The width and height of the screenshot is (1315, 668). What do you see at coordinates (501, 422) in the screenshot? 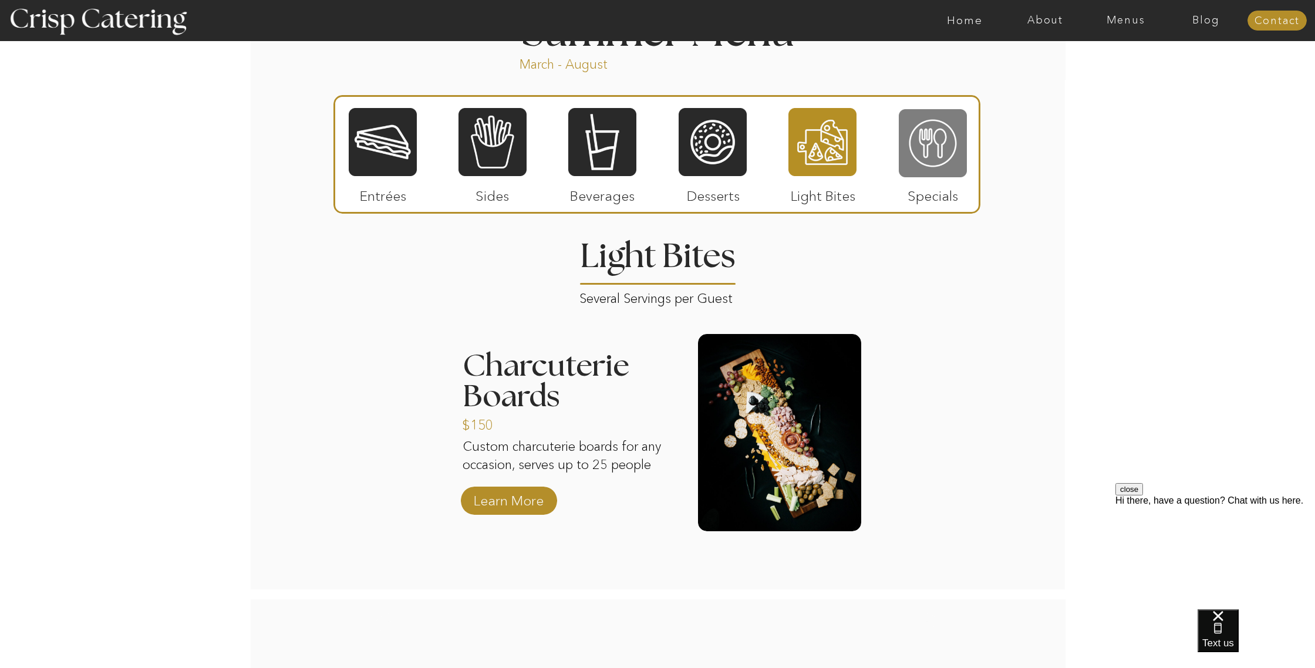
I see `a: $150` at bounding box center [501, 422].